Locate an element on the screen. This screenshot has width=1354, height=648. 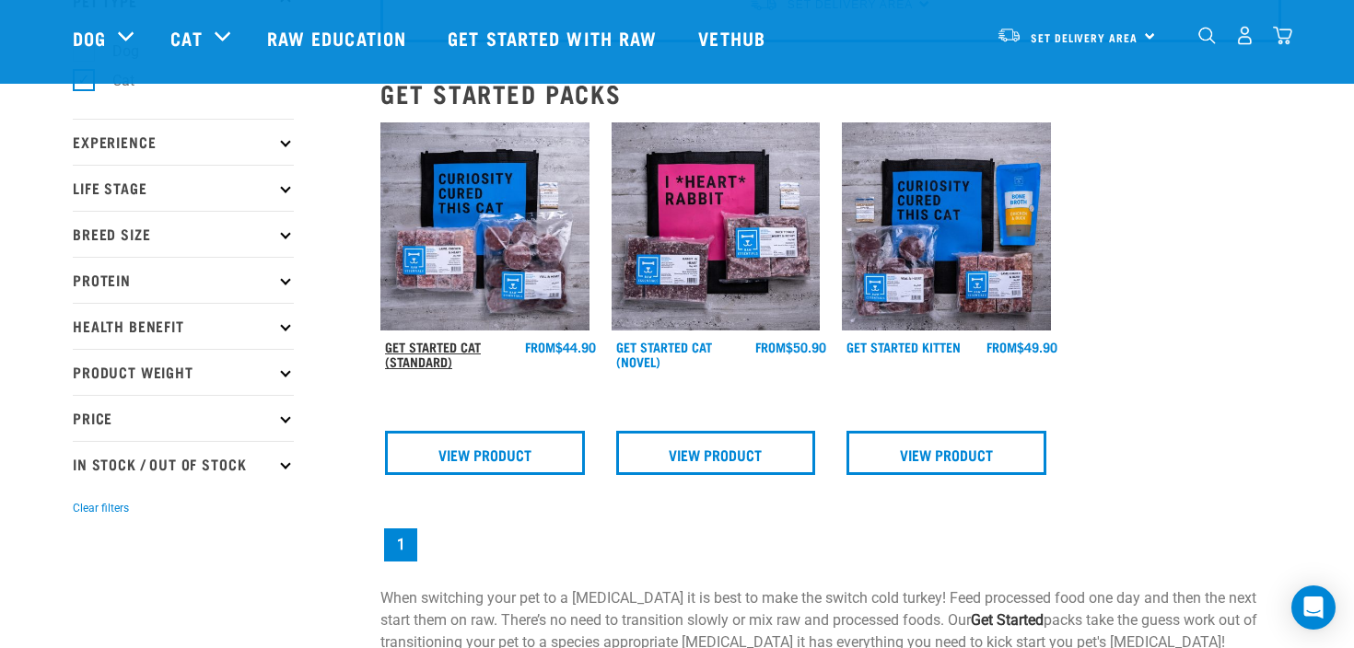
a: Get Started Kitten is located at coordinates (904, 346).